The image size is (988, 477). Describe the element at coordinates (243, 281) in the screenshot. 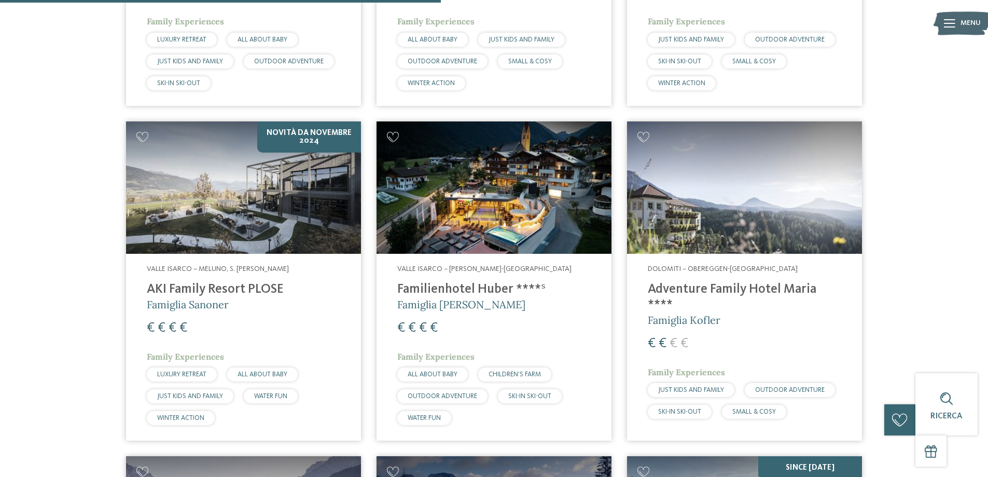

I see `a: Cercate un hotel per famiglie? Qui troverete solo i migliori! NOVITÀ da novembre 2024 Valle Isarc...` at that location.